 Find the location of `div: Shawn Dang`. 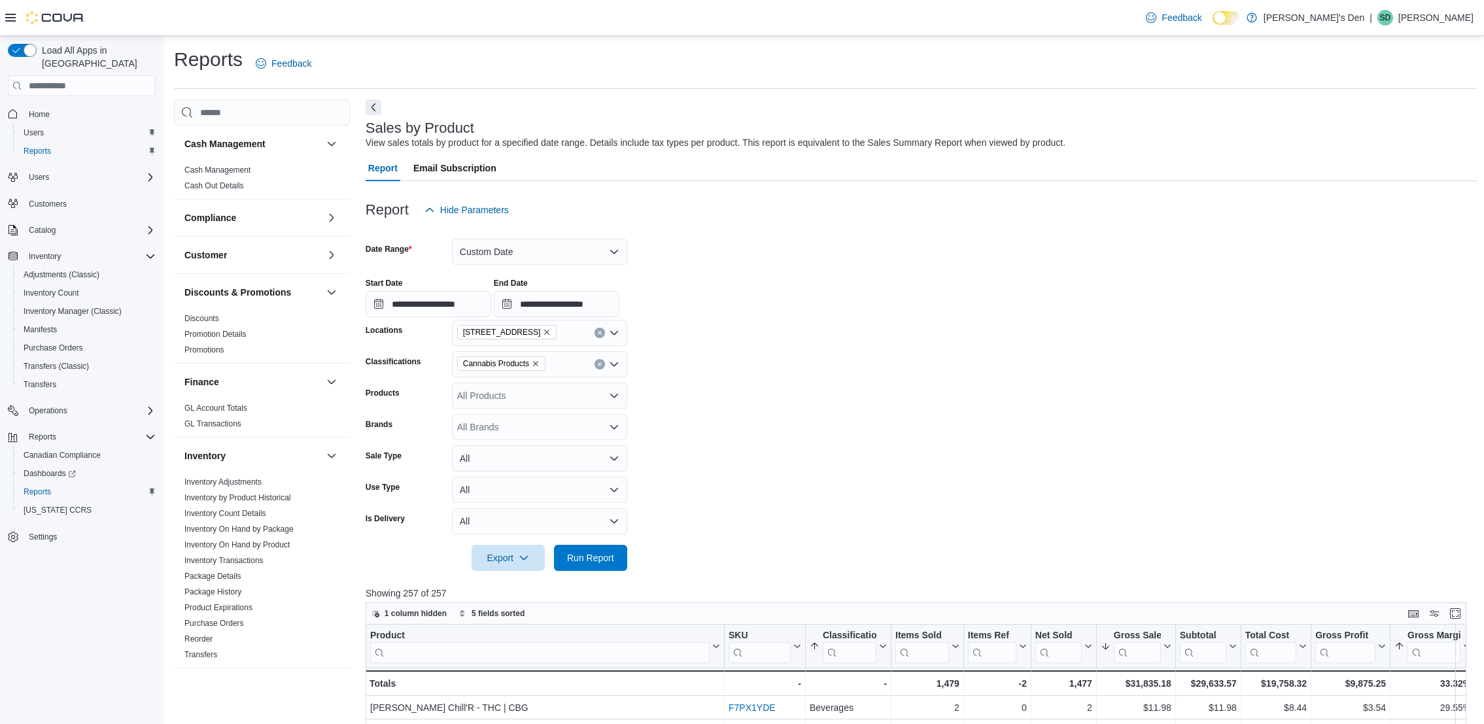

div: Shawn Dang is located at coordinates (1385, 18).